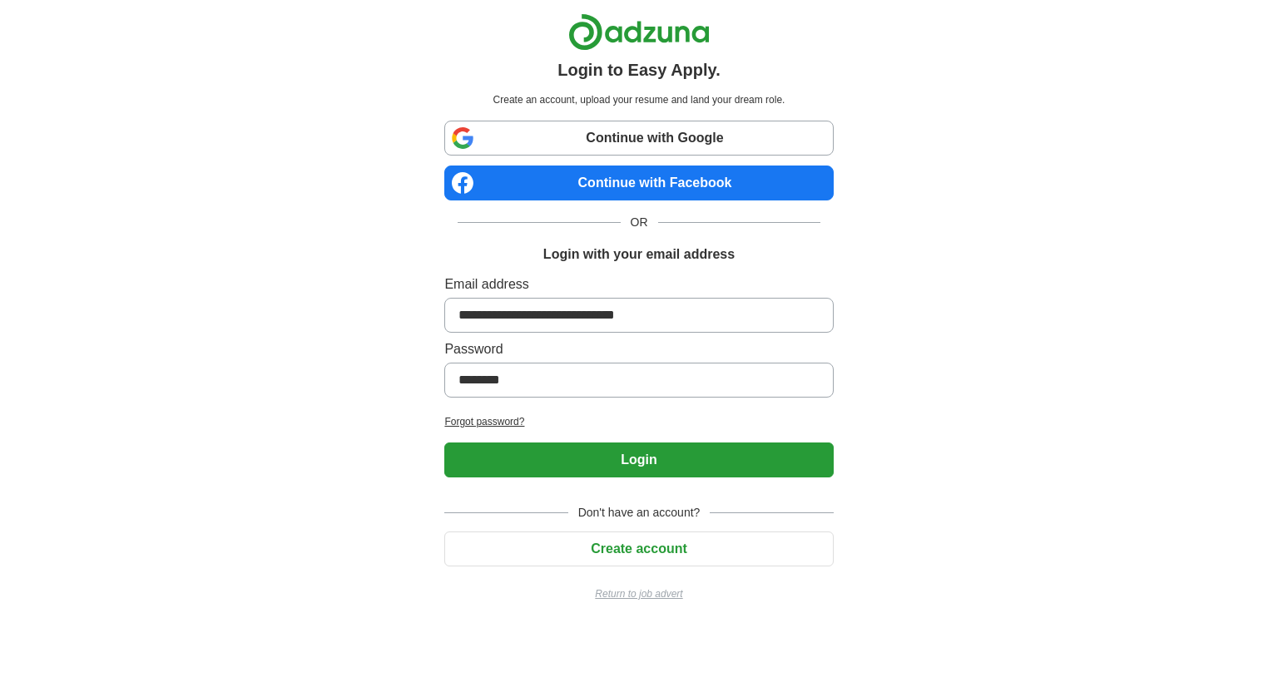  What do you see at coordinates (638, 100) in the screenshot?
I see `p: Create an account, upload your resume and land your dream role.` at bounding box center [638, 100].